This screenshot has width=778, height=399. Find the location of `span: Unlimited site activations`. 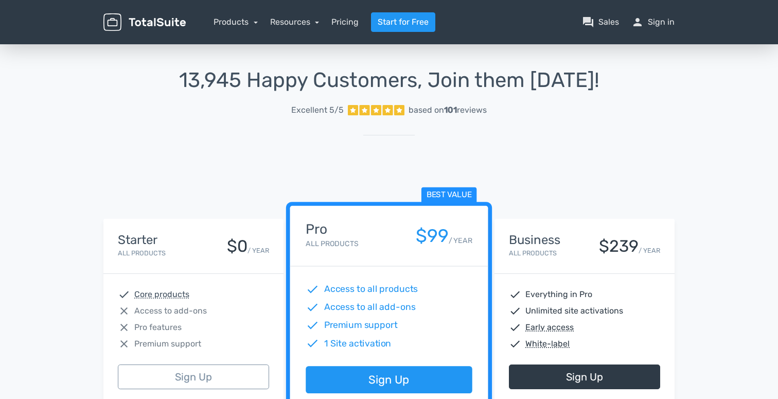

span: Unlimited site activations is located at coordinates (574, 311).